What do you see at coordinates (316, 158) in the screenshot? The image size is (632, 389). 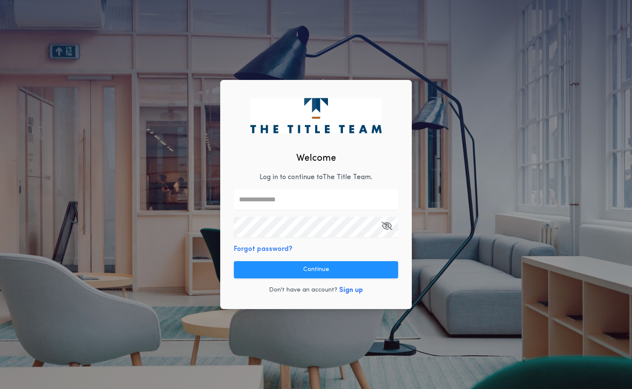 I see `h2: Welcome` at bounding box center [316, 158].